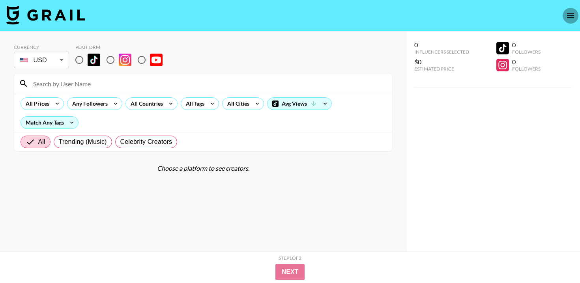  I want to click on img: Instagram, so click(125, 60).